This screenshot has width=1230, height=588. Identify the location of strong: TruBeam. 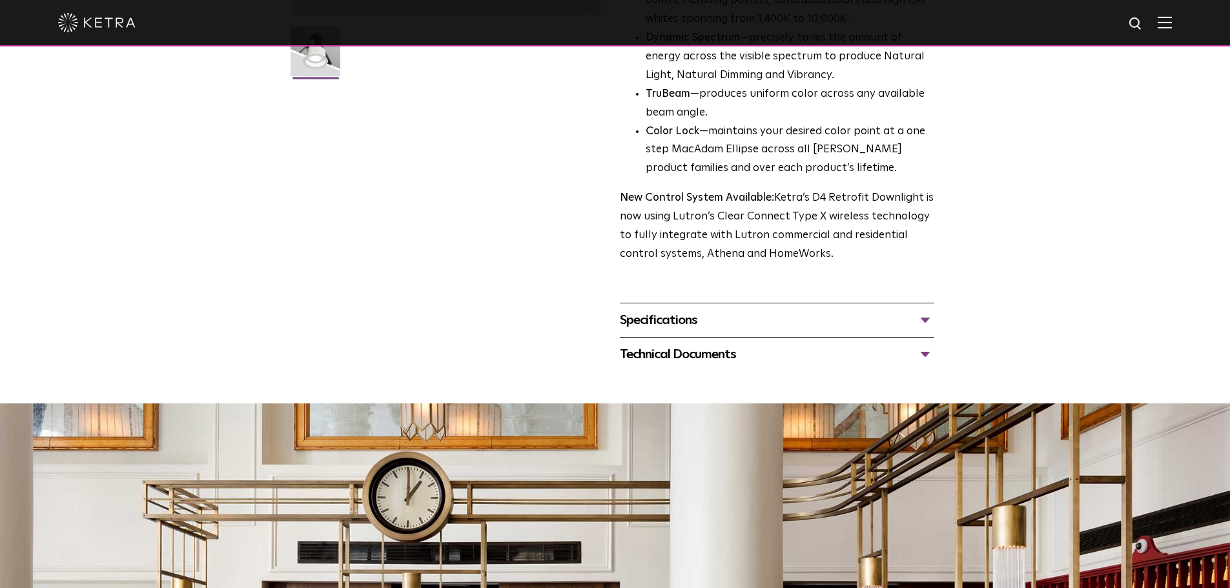
(667, 94).